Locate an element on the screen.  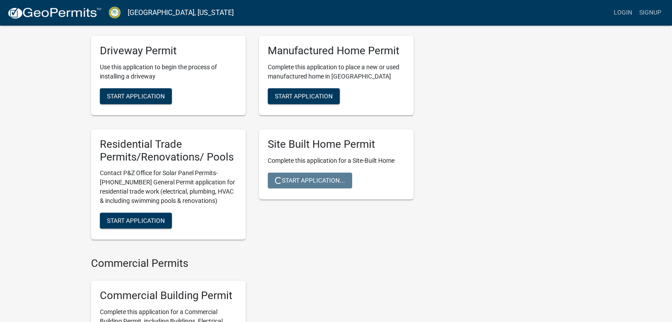
p: Use this application to begin the process of installing a driveway is located at coordinates (168, 72).